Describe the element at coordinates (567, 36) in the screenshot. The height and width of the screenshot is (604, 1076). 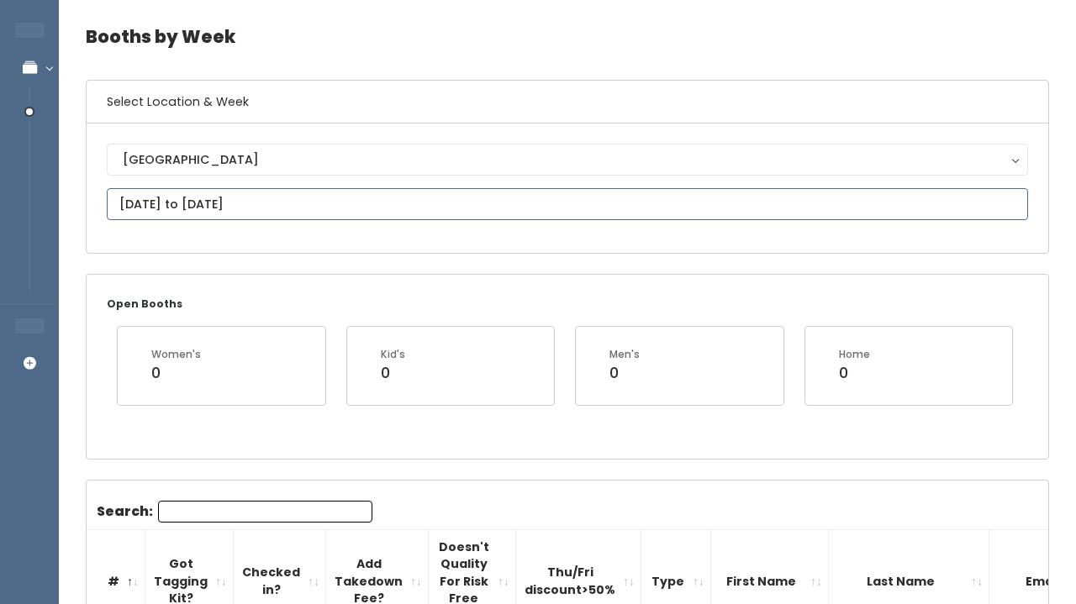
I see `h4: Booths by Week` at that location.